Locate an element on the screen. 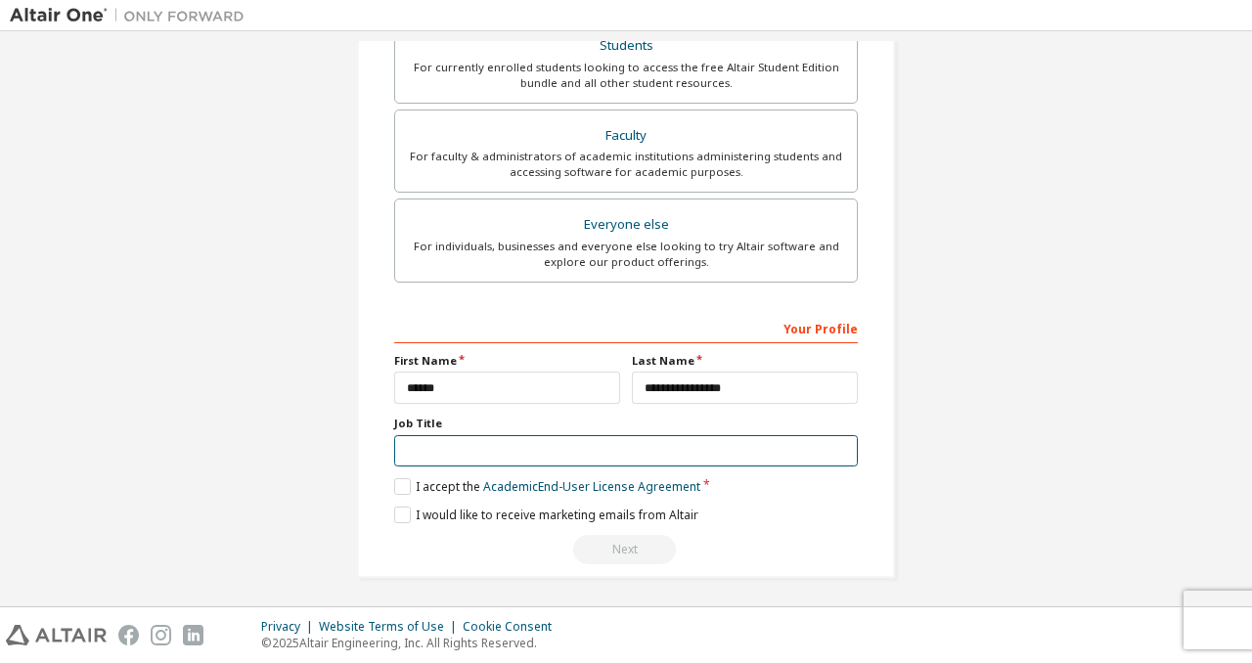  img: altair_logo.svg is located at coordinates (56, 635).